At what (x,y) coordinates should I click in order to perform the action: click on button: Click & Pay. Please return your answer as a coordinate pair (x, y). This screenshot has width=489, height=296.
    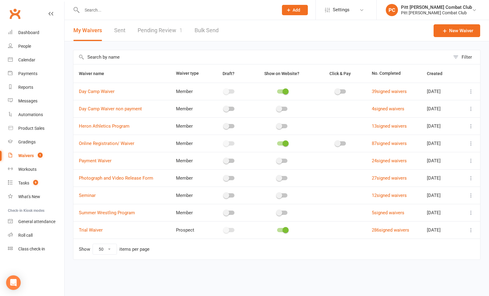
    Looking at the image, I should click on (340, 74).